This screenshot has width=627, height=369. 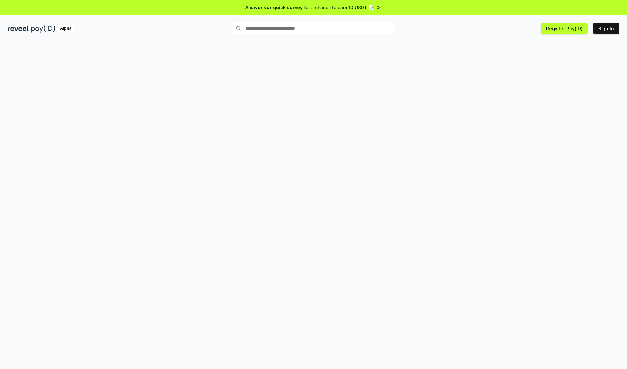 What do you see at coordinates (19, 28) in the screenshot?
I see `img: reveel_dark` at bounding box center [19, 28].